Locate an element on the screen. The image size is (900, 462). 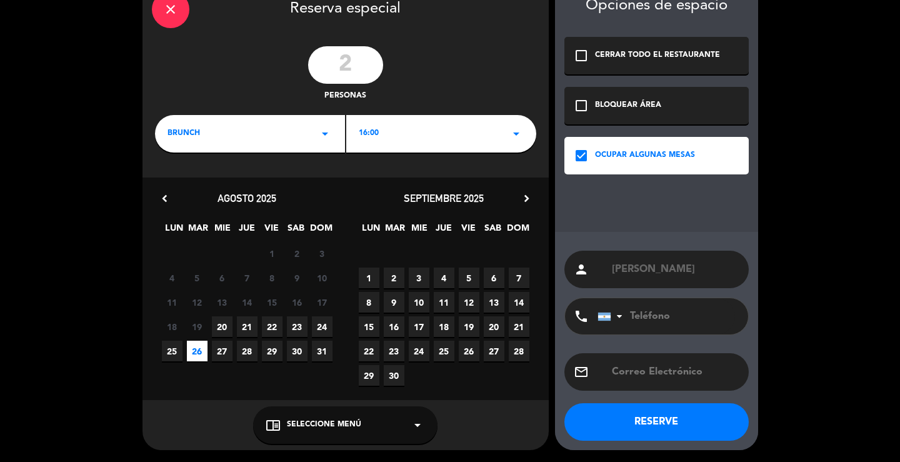
i: close is located at coordinates (171, 9).